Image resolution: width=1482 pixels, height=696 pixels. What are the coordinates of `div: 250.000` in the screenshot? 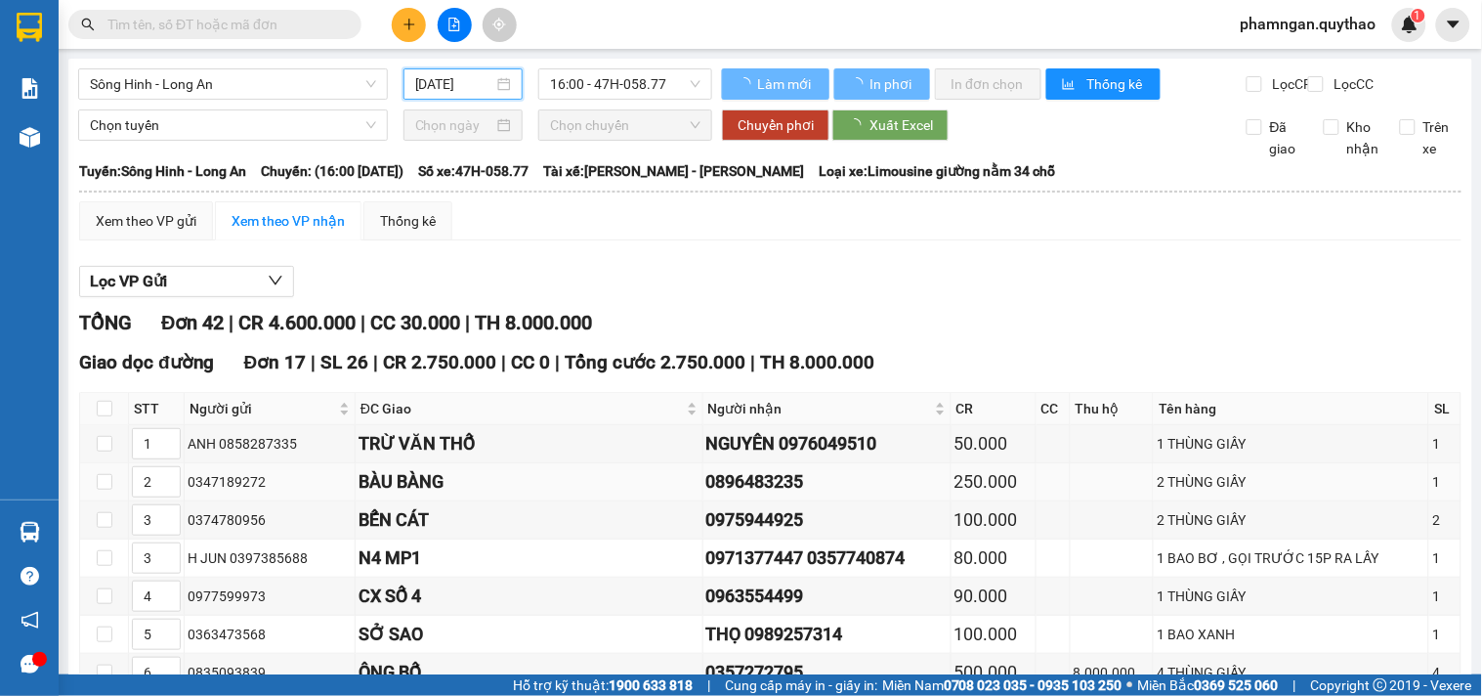 It's located at (994, 482).